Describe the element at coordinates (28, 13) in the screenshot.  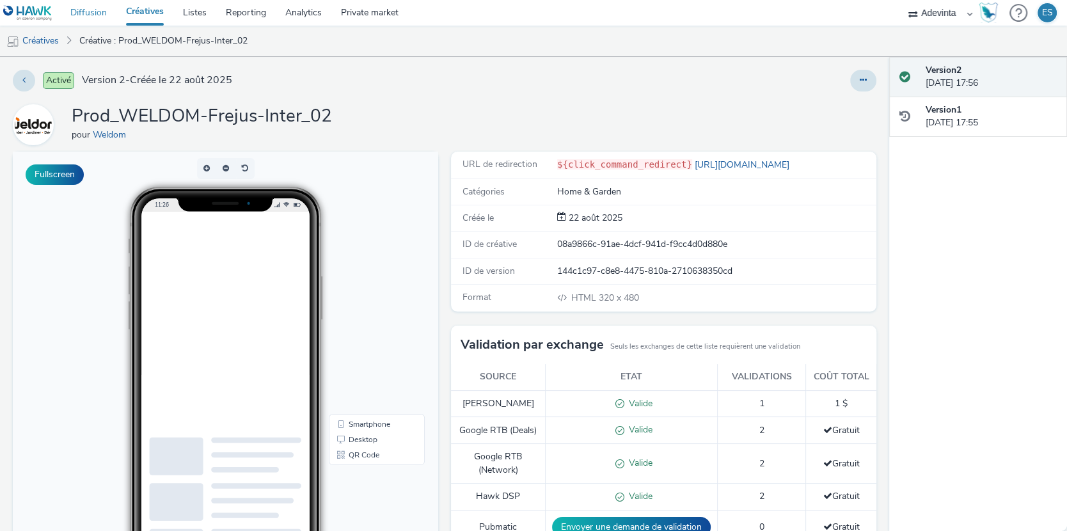
I see `img: undefined Logo` at that location.